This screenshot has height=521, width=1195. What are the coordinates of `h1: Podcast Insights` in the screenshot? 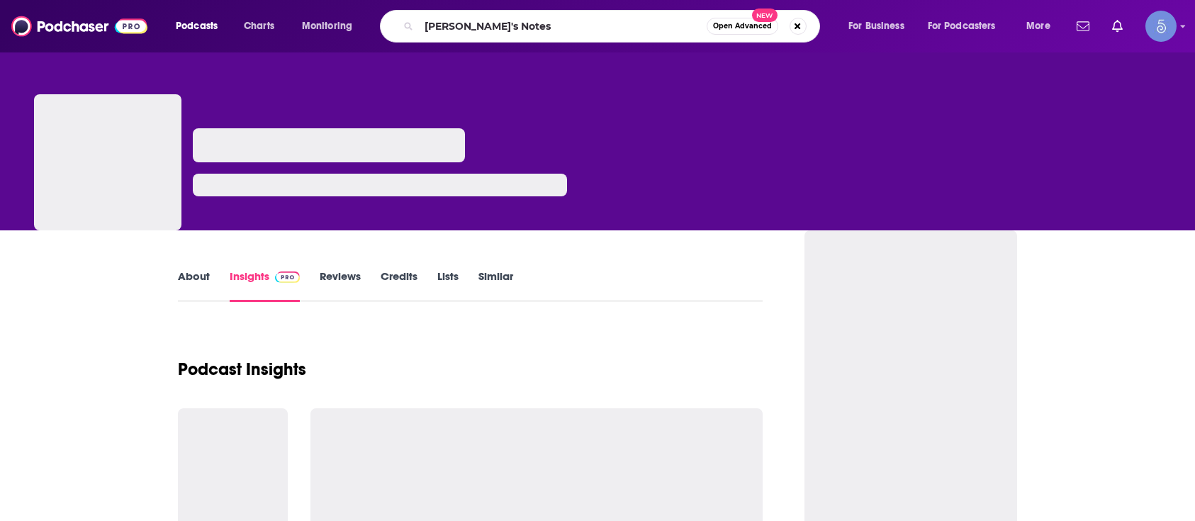 It's located at (242, 369).